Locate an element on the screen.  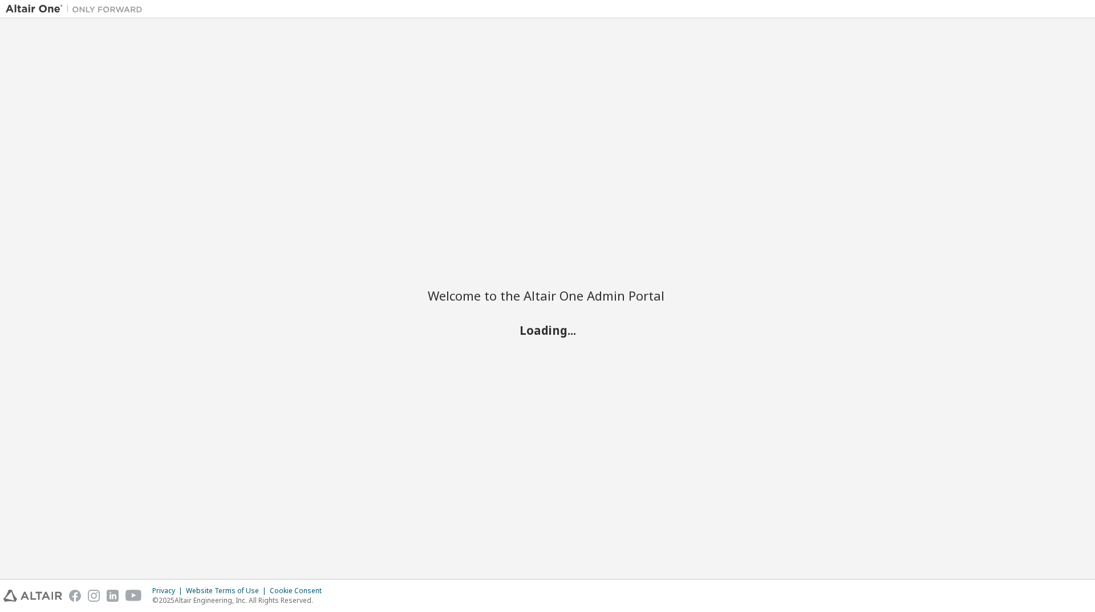
h2: Loading... is located at coordinates (547, 330).